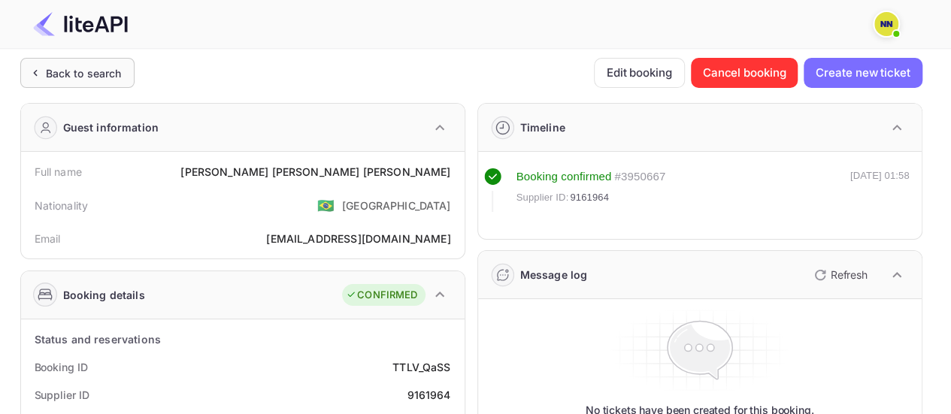  I want to click on div: Booking confirmed, so click(564, 177).